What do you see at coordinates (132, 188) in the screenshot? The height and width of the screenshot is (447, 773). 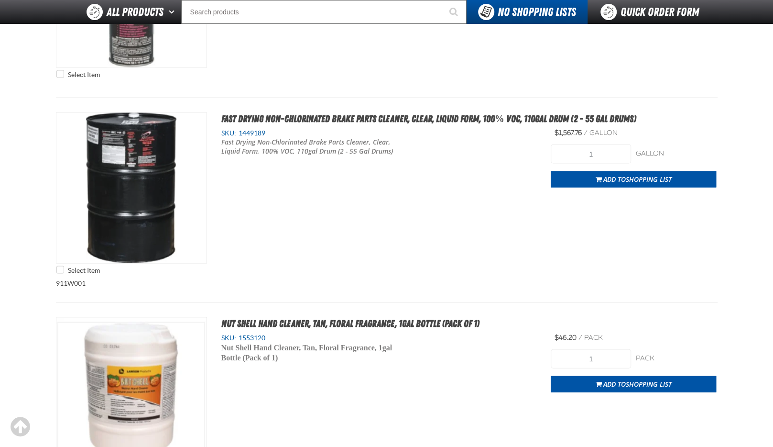 I see `View Details of the Fast Drying Non-Chlorinated Brake Parts Cleaner, Clear, Liquid Form, 100% VOC...` at bounding box center [132, 188].